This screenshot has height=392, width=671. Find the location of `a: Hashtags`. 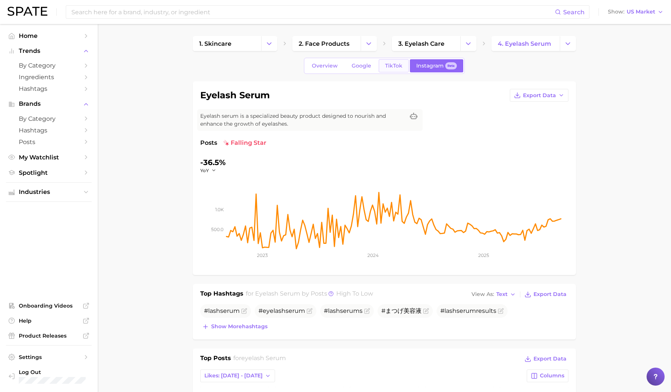

a: Hashtags is located at coordinates (49, 130).